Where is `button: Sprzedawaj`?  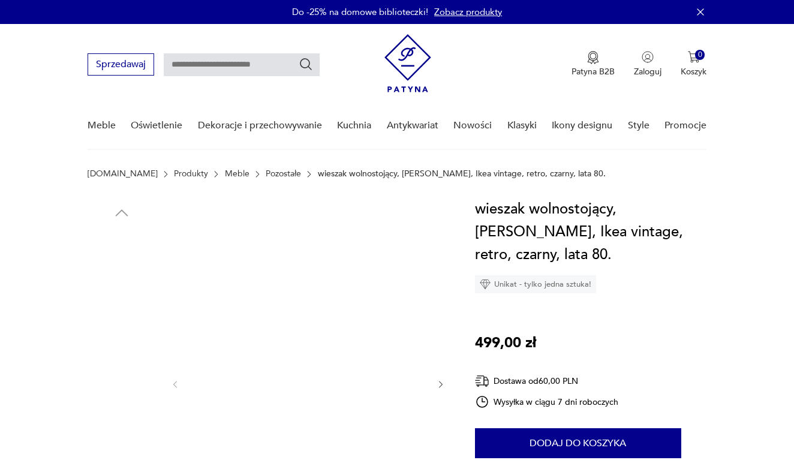
button: Sprzedawaj is located at coordinates (121, 64).